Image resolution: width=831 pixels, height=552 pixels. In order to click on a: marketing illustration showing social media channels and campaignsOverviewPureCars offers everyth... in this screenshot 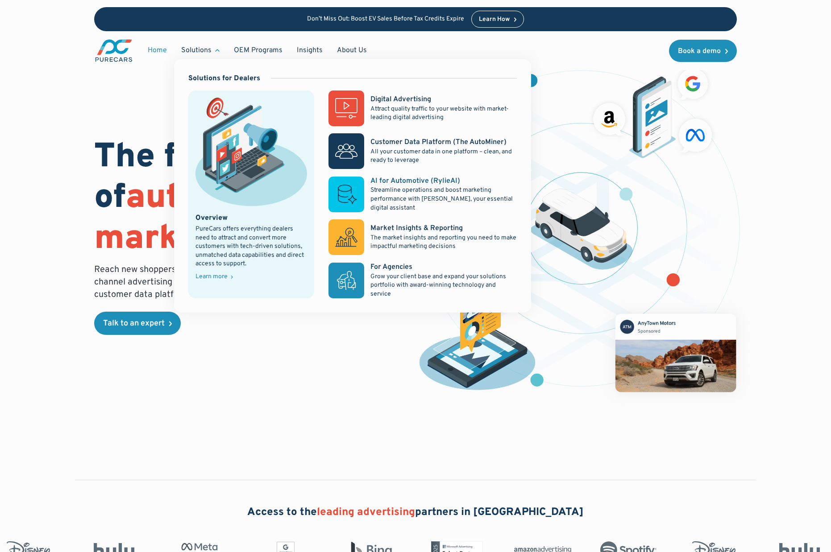, I will do `click(251, 195)`.